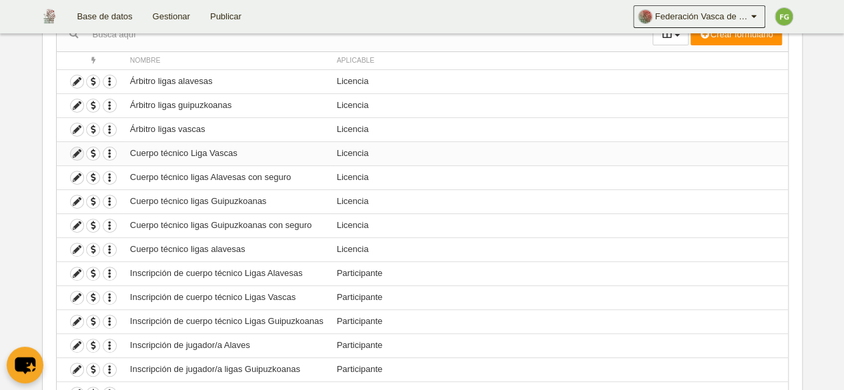 The image size is (844, 390). Describe the element at coordinates (227, 153) in the screenshot. I see `td: Cuerpo técnico Liga Vascas` at that location.